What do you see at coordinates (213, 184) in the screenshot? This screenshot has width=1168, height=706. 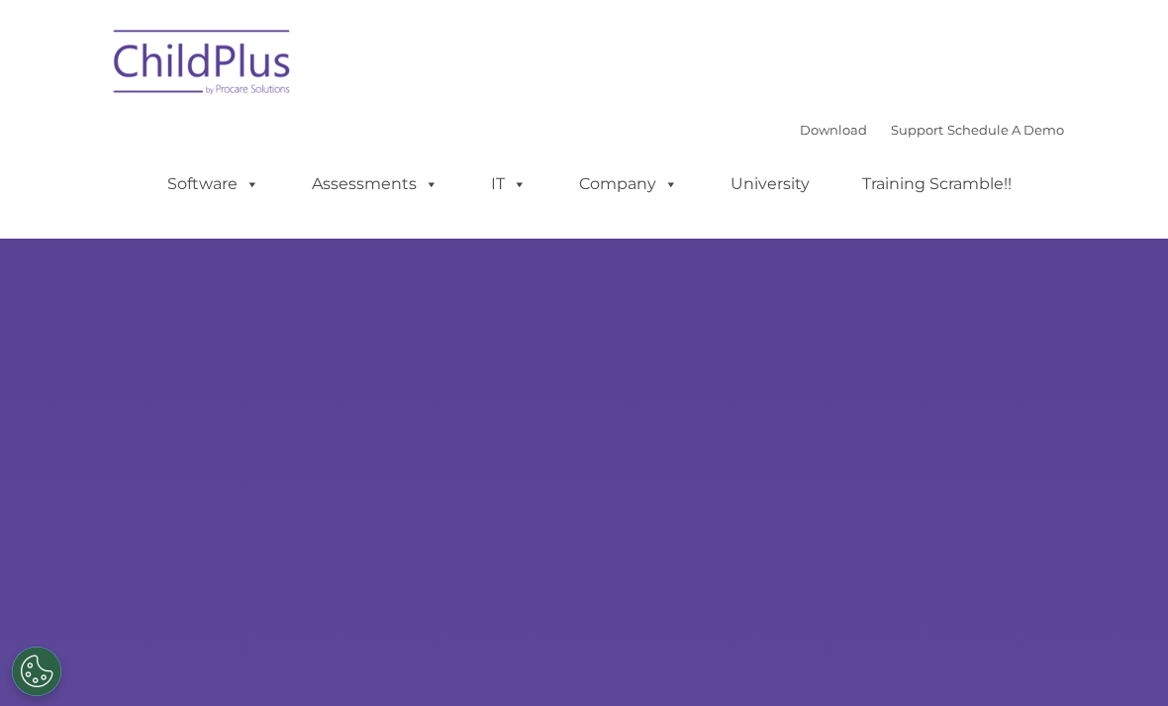 I see `a: Software` at bounding box center [213, 184].